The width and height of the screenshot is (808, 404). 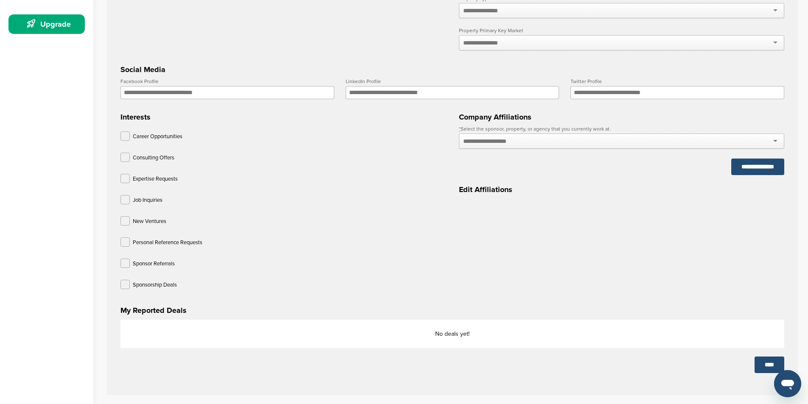 I want to click on p: No deals yet!, so click(x=452, y=334).